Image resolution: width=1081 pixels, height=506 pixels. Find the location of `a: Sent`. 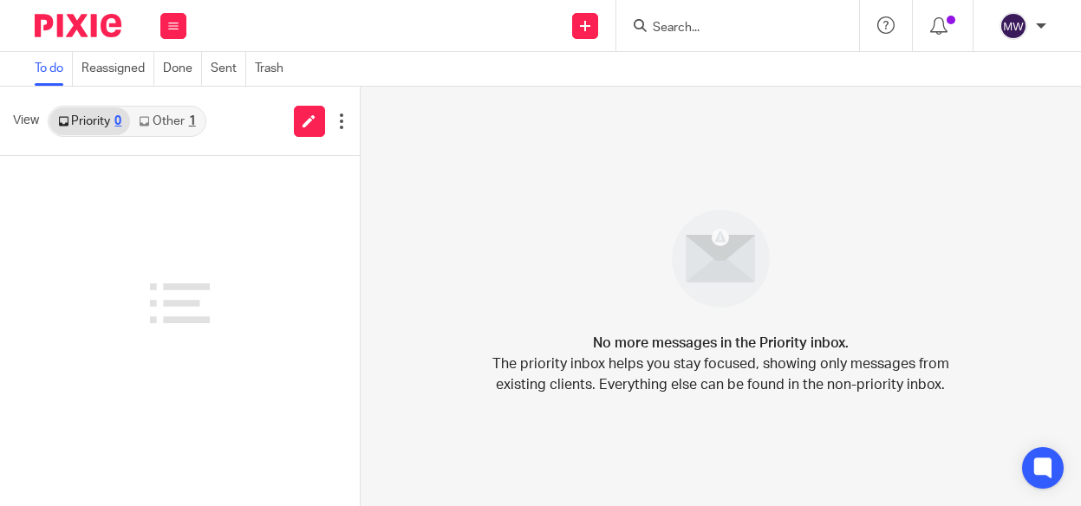

a: Sent is located at coordinates (228, 68).